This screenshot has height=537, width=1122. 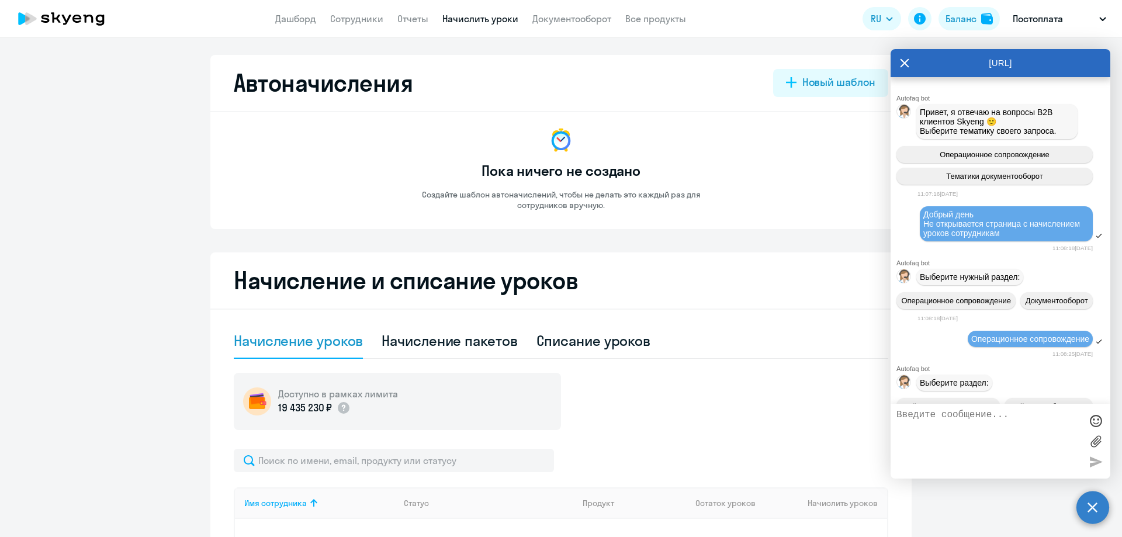 I want to click on button: Новый шаблон, so click(x=831, y=83).